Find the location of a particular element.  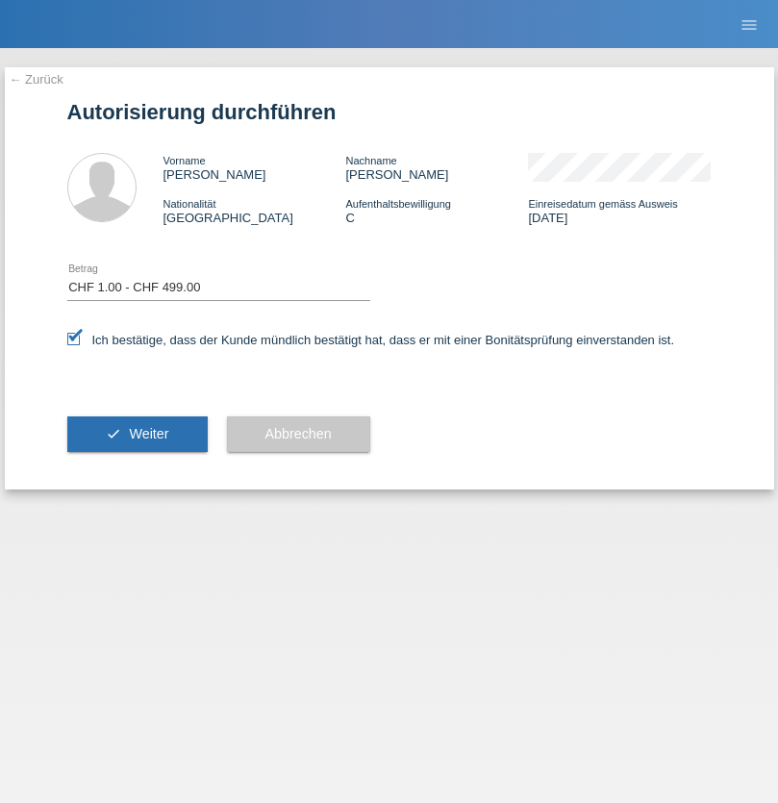

span: Vorname is located at coordinates (185, 161).